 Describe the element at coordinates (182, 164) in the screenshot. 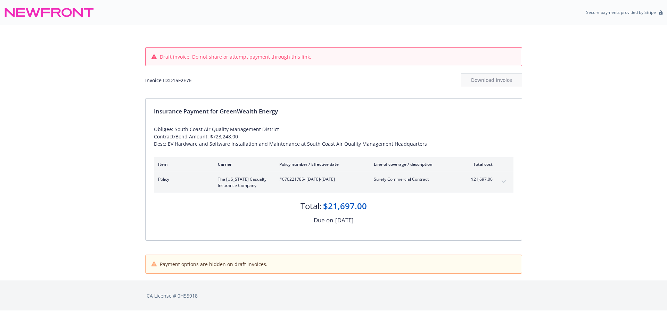

I see `div: Item` at that location.